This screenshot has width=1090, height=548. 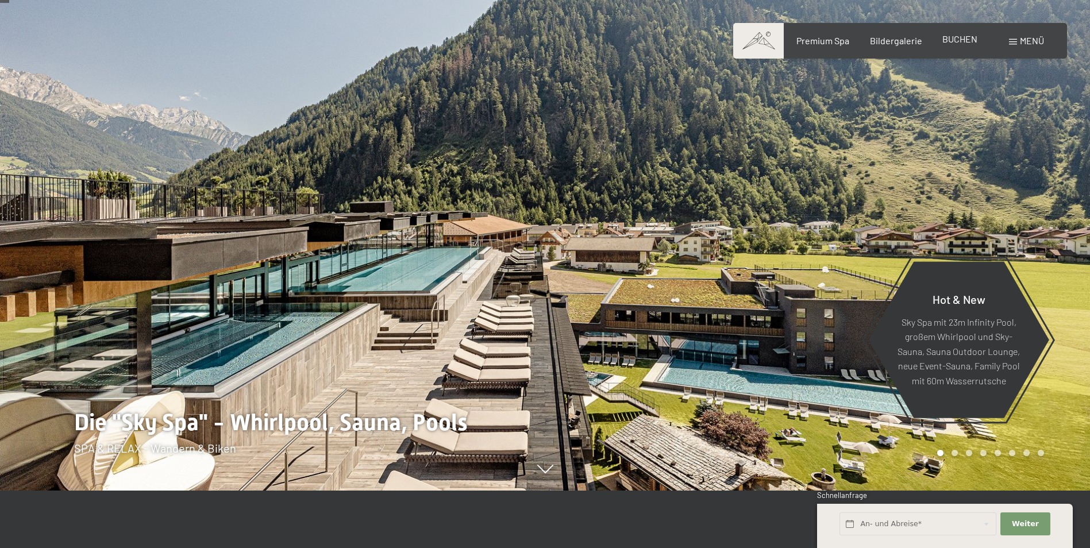 I want to click on span: Menü, so click(x=1032, y=40).